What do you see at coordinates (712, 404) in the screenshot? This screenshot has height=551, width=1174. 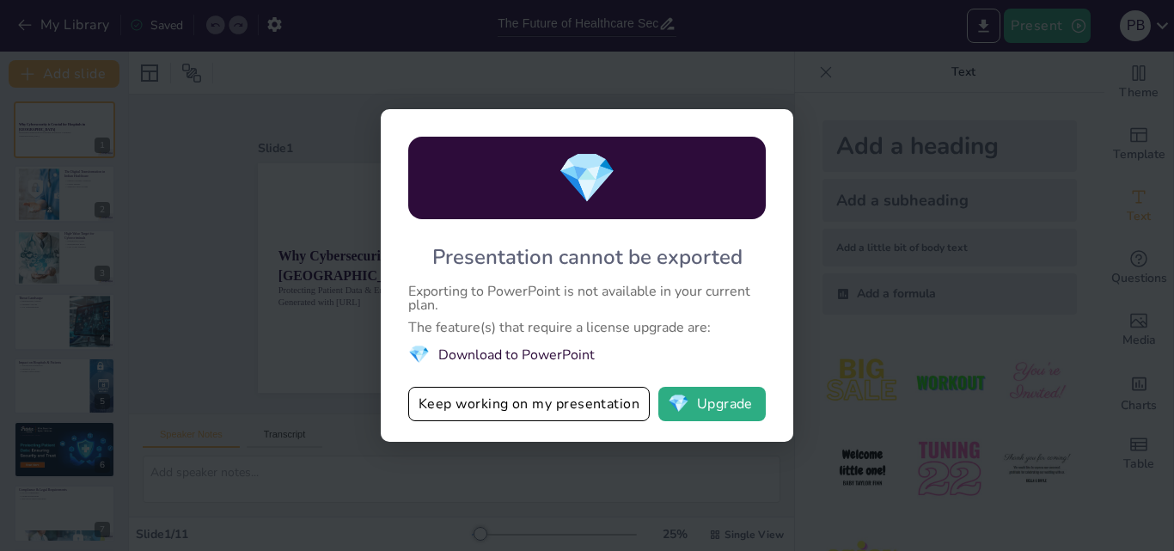 I see `button: diamondUpgrade` at bounding box center [712, 404].